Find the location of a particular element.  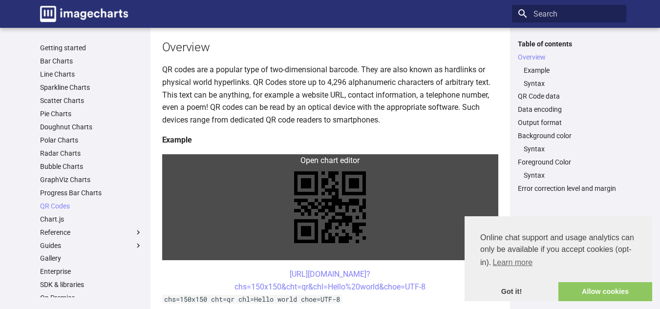

a: Scatter Charts is located at coordinates (91, 101).